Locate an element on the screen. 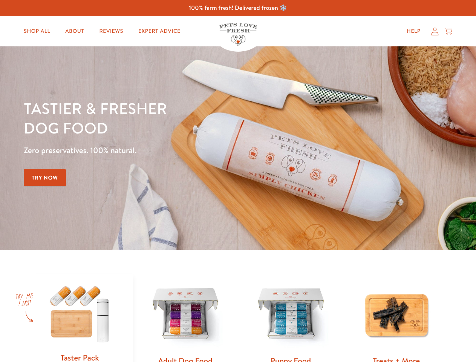 The image size is (476, 362). h1: Tastier & fresher dog food is located at coordinates (166, 118).